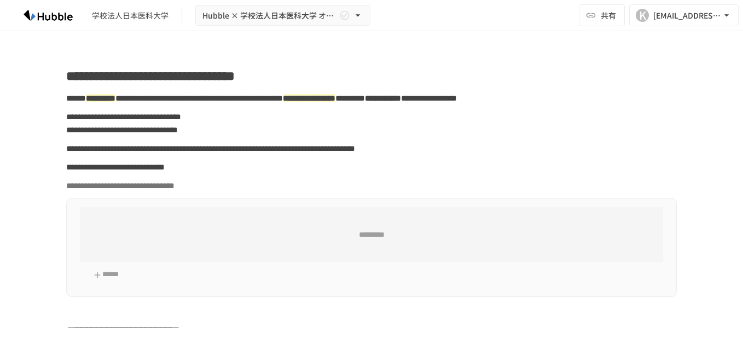  What do you see at coordinates (642, 15) in the screenshot?
I see `div: K` at bounding box center [642, 15].